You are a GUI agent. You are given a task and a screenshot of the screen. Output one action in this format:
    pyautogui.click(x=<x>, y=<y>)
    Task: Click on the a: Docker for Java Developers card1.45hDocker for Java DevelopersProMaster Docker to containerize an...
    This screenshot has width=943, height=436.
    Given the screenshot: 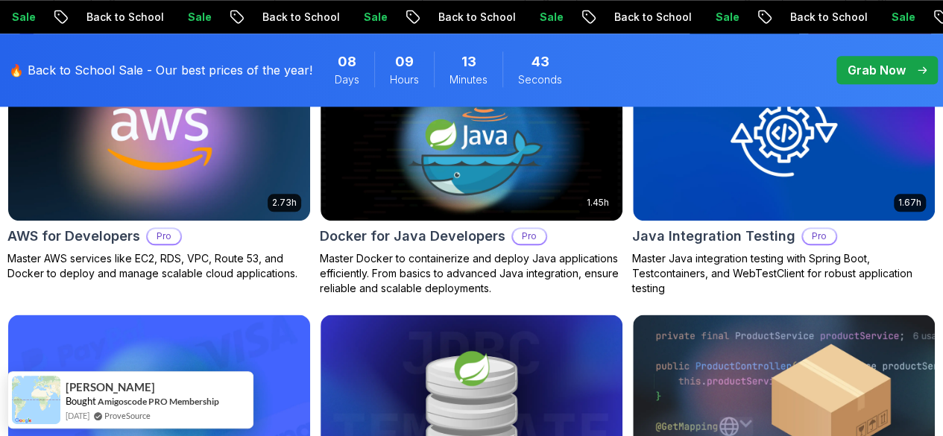 What is the action you would take?
    pyautogui.click(x=471, y=173)
    